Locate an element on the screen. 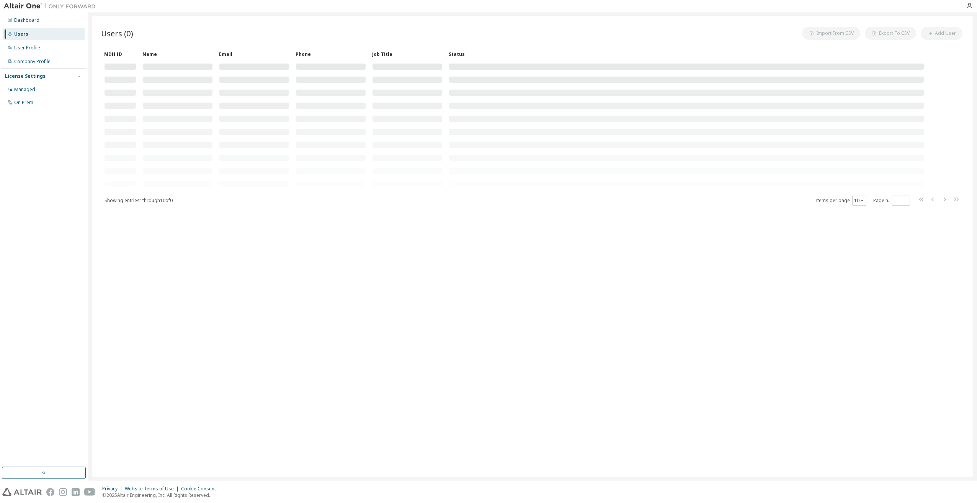 Image resolution: width=977 pixels, height=503 pixels. div: Email is located at coordinates (254, 54).